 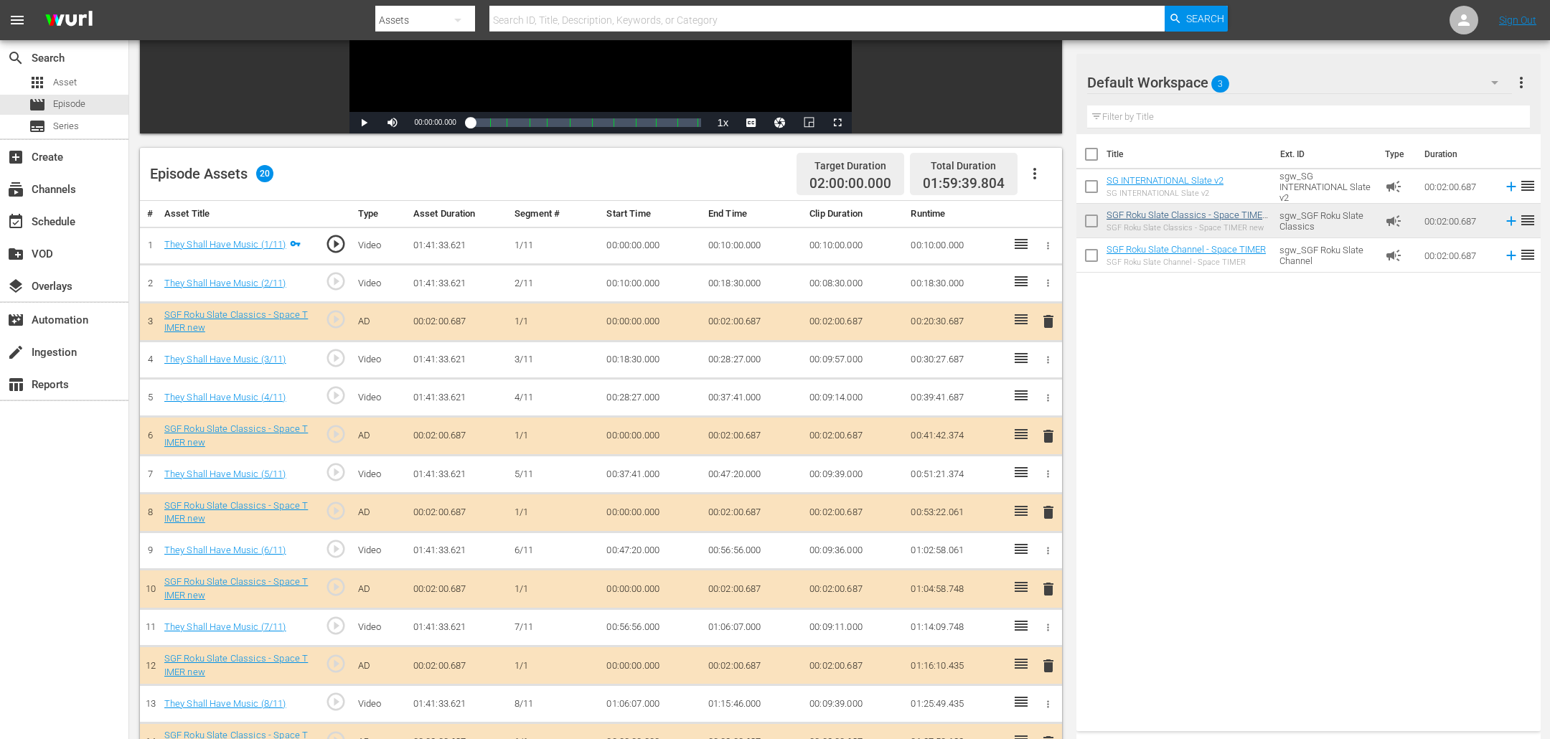 What do you see at coordinates (149, 666) in the screenshot?
I see `td: 12` at bounding box center [149, 666].